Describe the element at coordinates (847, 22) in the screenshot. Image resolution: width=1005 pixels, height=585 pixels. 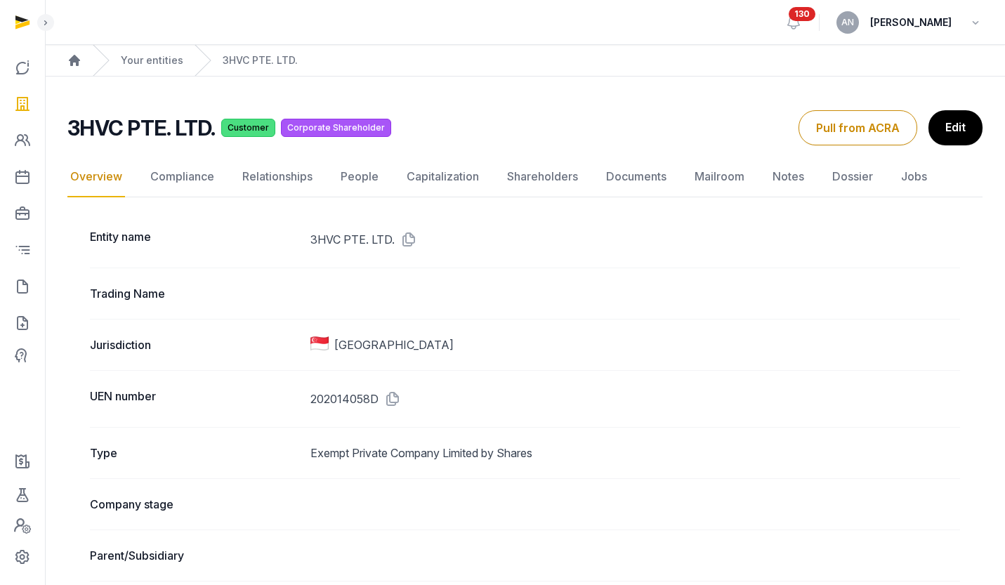
I see `span: AN` at that location.